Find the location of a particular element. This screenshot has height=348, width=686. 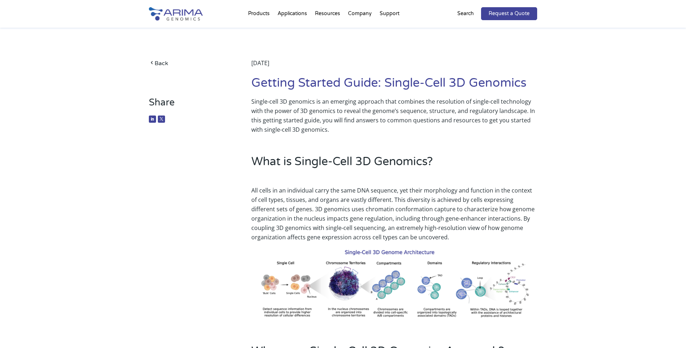

a: Back is located at coordinates (189, 63).